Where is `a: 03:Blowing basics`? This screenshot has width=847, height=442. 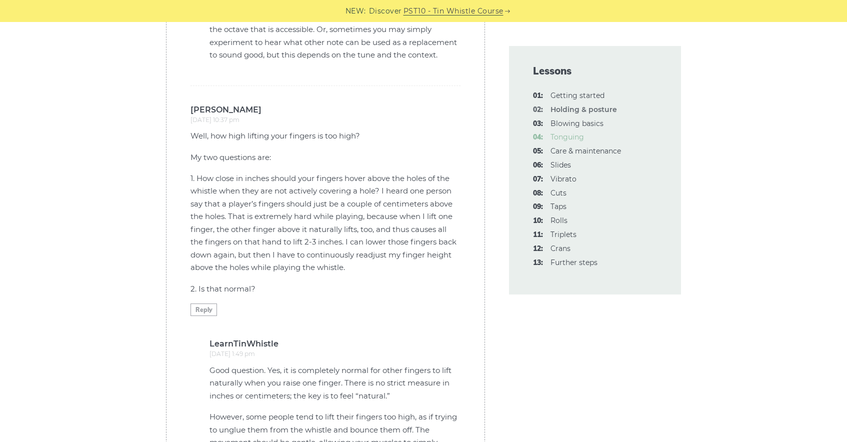 a: 03:Blowing basics is located at coordinates (577, 124).